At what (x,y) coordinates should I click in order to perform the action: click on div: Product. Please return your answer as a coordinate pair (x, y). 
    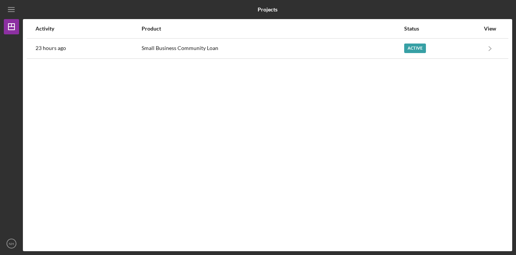
    Looking at the image, I should click on (272, 29).